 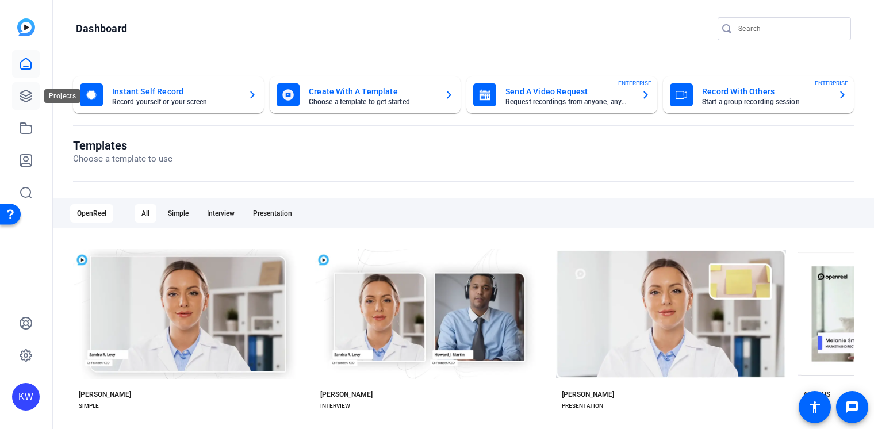 What do you see at coordinates (852, 407) in the screenshot?
I see `mat-icon: message` at bounding box center [852, 407].